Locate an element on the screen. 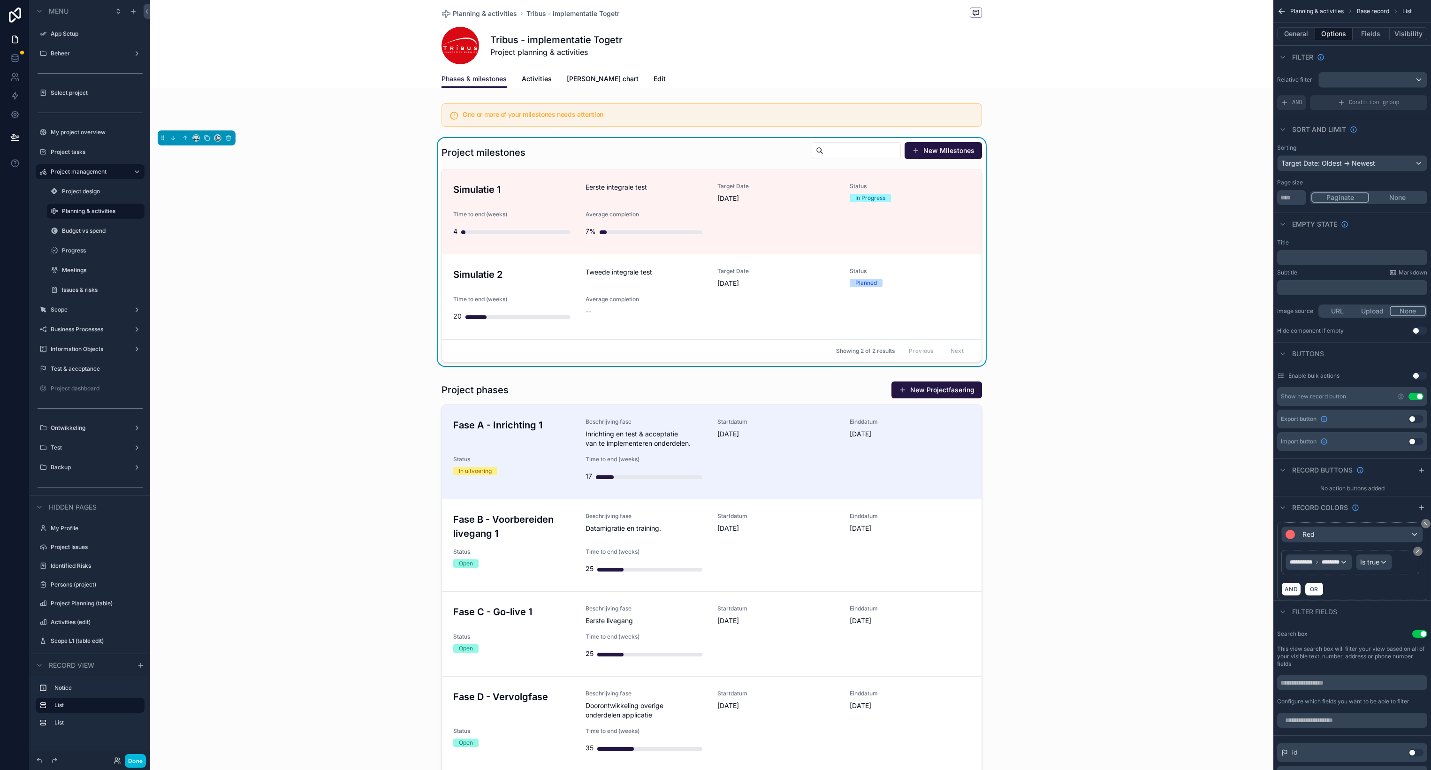  a: Ontwikkeling is located at coordinates (88, 428).